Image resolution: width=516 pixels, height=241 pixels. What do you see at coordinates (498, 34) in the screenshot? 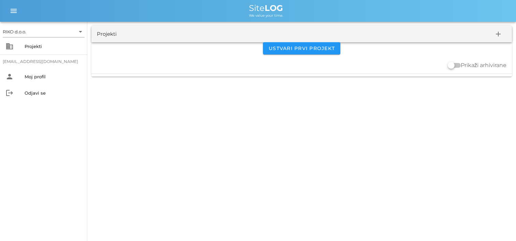
I see `i: add` at bounding box center [498, 34].